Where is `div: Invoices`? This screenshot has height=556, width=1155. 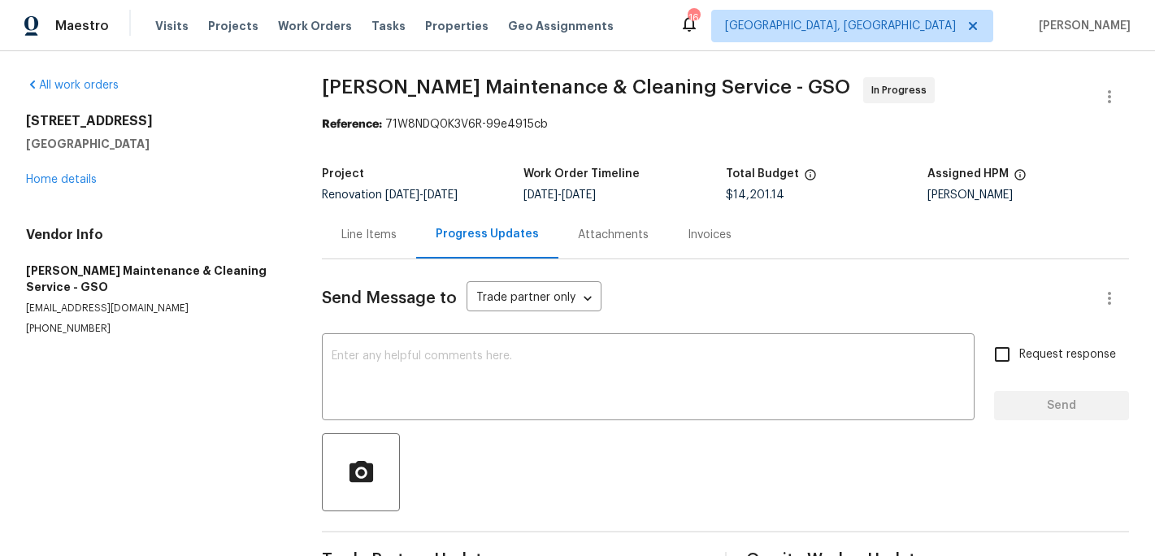
div: Invoices is located at coordinates (710, 235).